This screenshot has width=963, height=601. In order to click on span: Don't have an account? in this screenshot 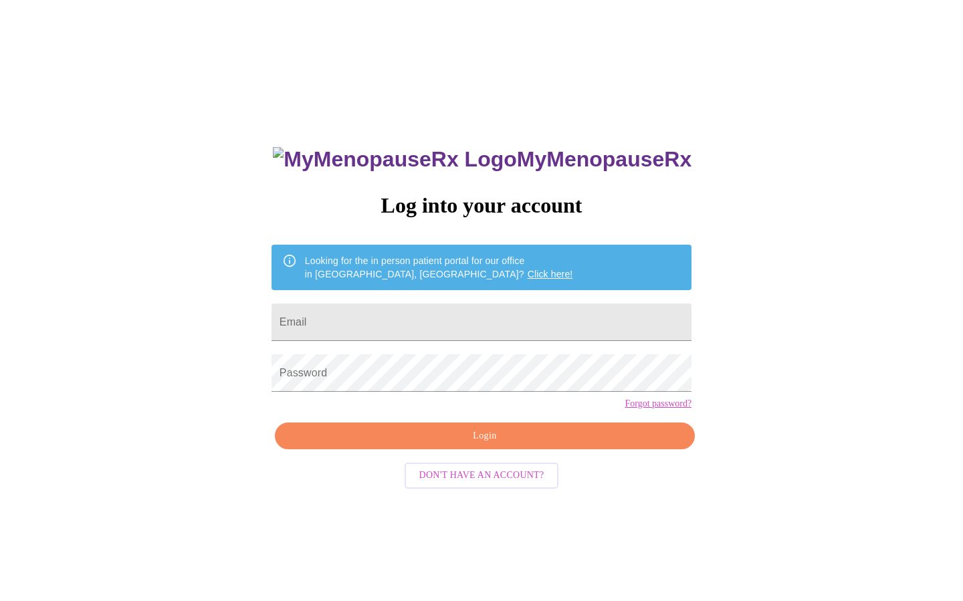, I will do `click(481, 475)`.